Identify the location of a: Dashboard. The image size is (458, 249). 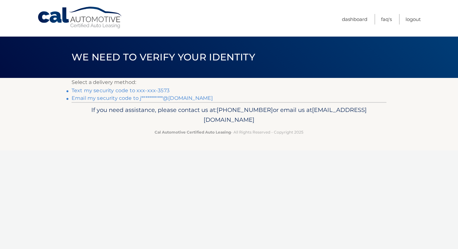
(354, 19).